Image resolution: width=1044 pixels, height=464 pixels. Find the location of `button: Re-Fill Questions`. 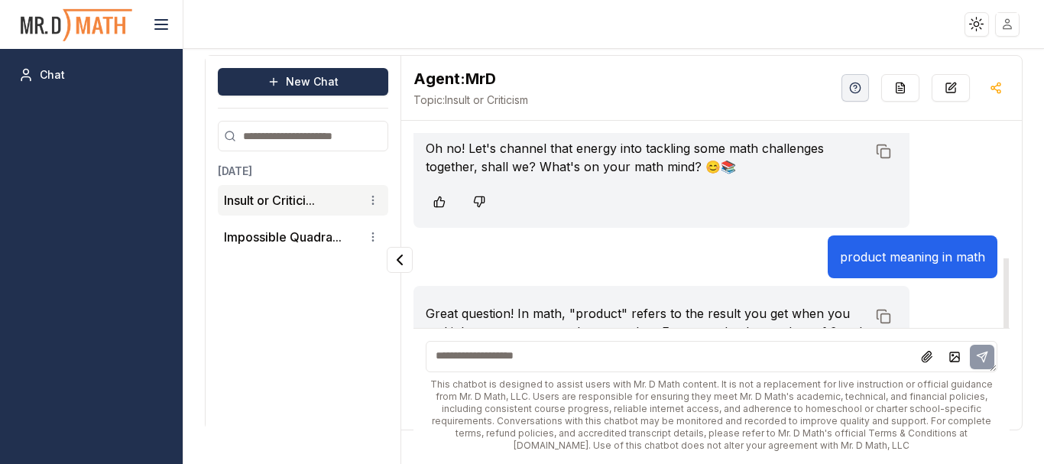

button: Re-Fill Questions is located at coordinates (900, 88).